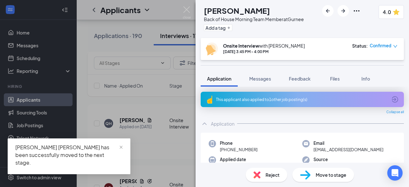  What do you see at coordinates (273, 175) in the screenshot?
I see `span: Reject` at bounding box center [273, 175].